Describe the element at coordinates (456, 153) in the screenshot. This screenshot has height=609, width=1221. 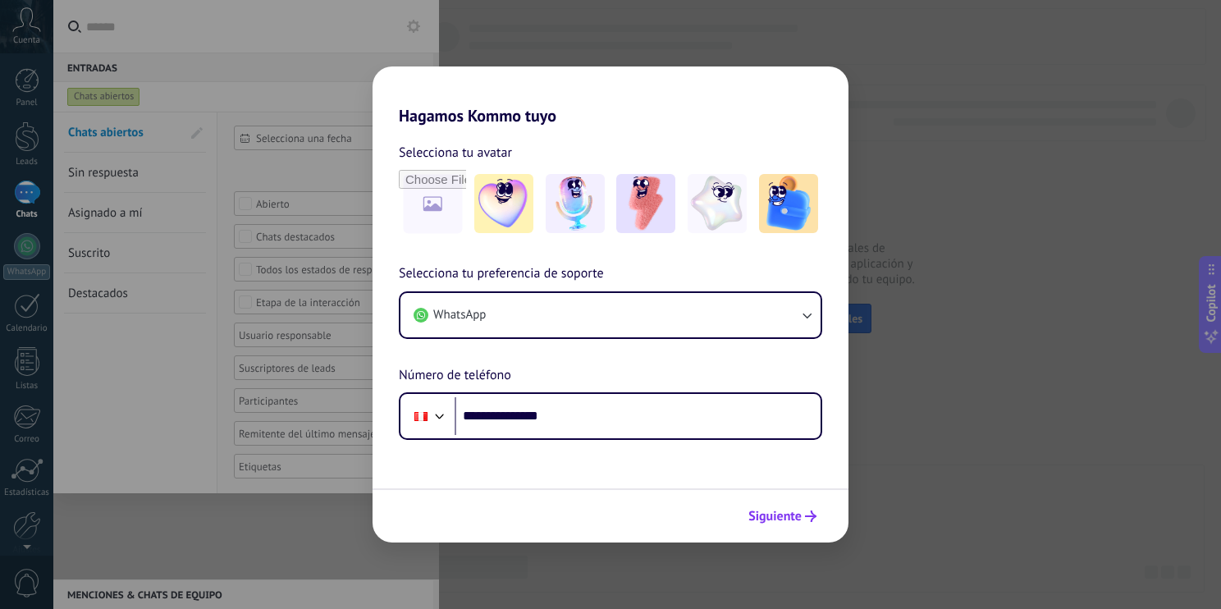
I see `span: Selecciona tu avatar` at that location.